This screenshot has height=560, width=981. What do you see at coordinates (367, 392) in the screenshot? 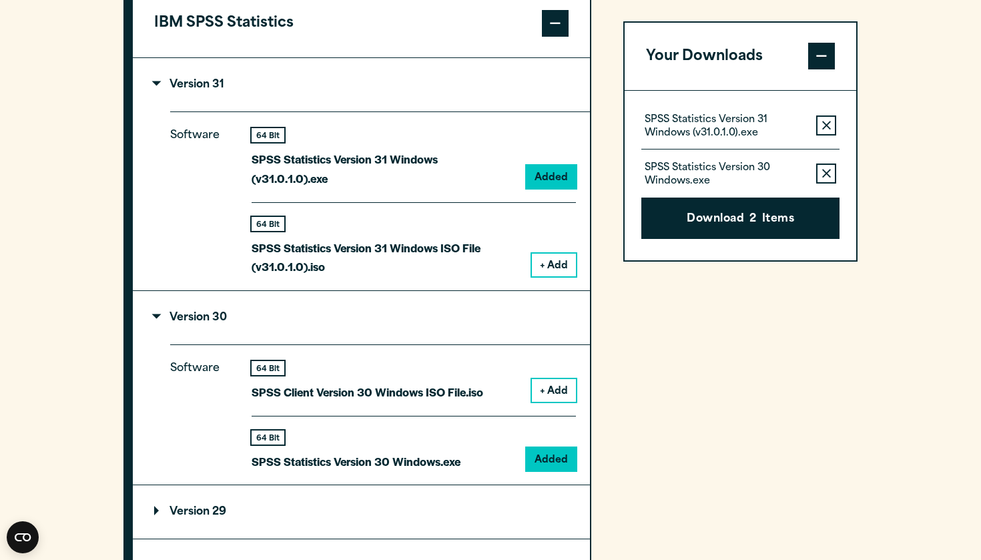
I see `p: SPSS Client Version 30 Windows ISO File.iso` at bounding box center [367, 392].